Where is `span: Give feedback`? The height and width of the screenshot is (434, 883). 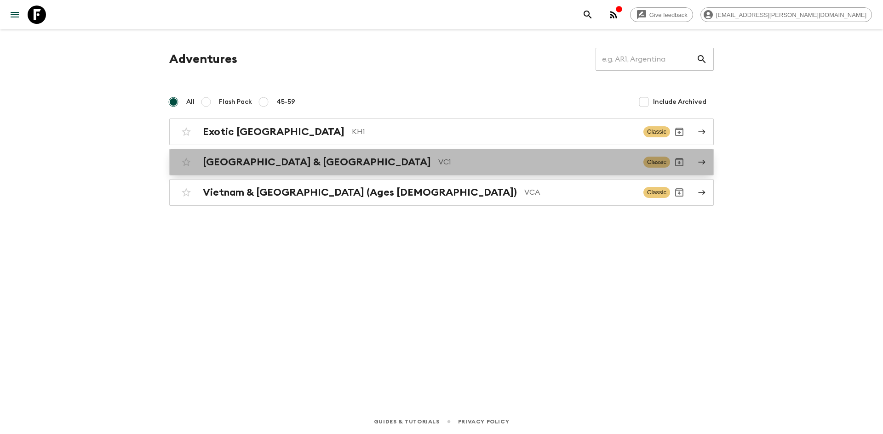
span: Give feedback is located at coordinates (668, 15).